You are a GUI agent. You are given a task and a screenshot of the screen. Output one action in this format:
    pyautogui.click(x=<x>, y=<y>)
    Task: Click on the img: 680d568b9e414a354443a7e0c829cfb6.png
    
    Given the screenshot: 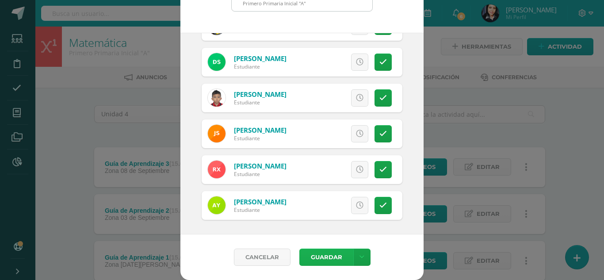 What is the action you would take?
    pyautogui.click(x=217, y=98)
    